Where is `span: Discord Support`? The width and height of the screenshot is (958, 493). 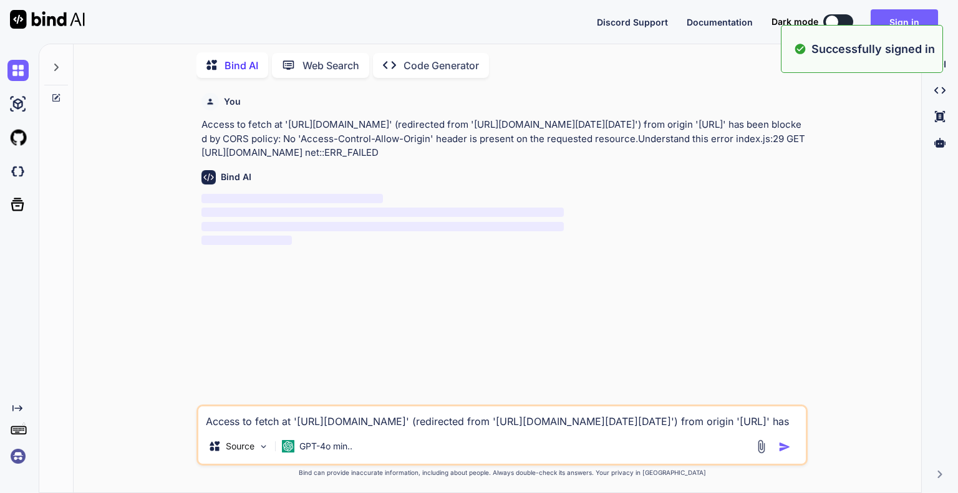
span: Discord Support is located at coordinates (632, 22).